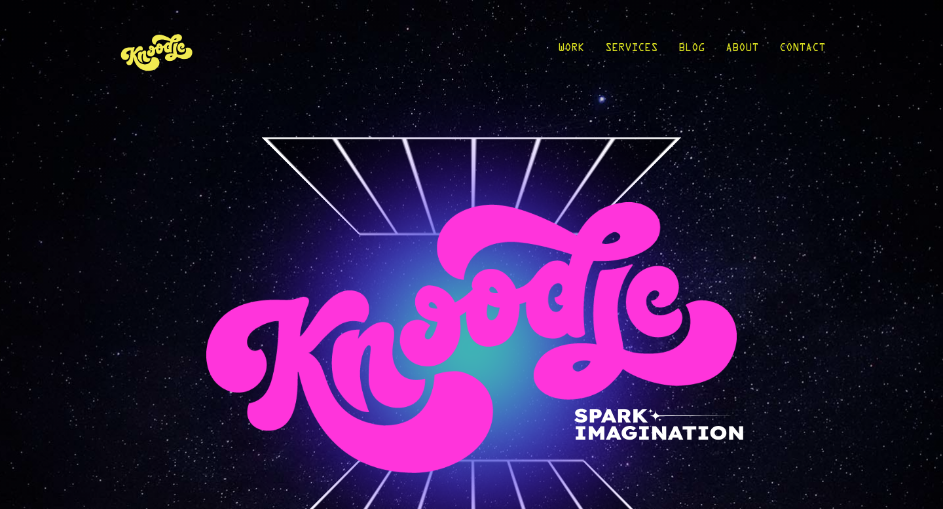 This screenshot has height=509, width=943. Describe the element at coordinates (631, 51) in the screenshot. I see `a: Services` at that location.